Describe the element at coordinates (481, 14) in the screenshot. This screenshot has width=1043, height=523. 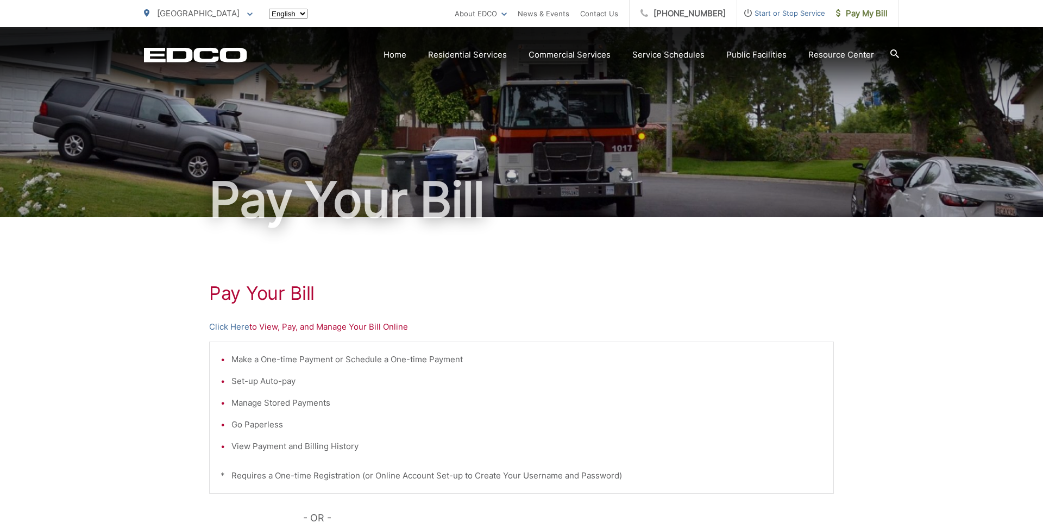
I see `a: About EDCO` at that location.